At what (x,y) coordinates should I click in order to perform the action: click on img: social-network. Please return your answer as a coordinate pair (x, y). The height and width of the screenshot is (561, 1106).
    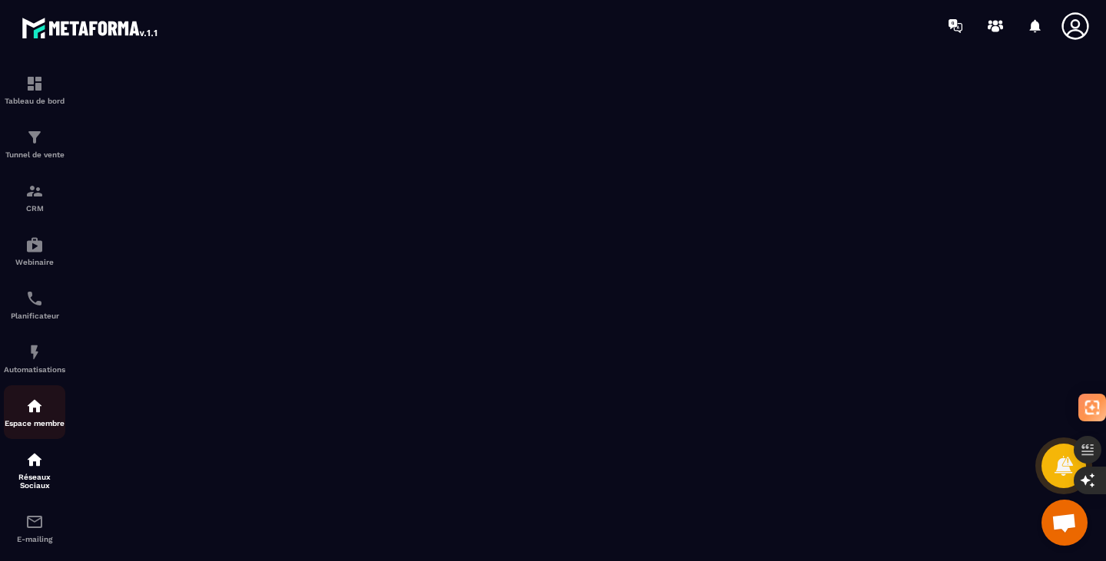
    Looking at the image, I should click on (35, 460).